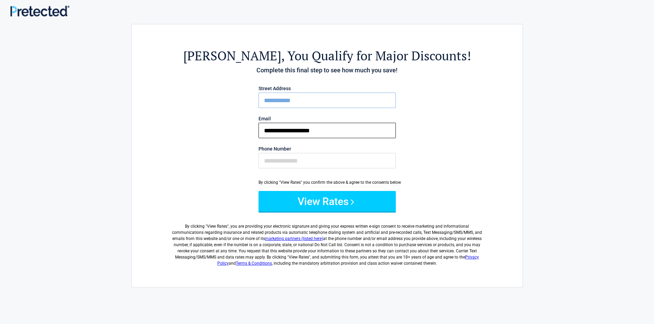 The width and height of the screenshot is (654, 324). Describe the element at coordinates (254, 264) in the screenshot. I see `a: Terms & Conditions` at that location.